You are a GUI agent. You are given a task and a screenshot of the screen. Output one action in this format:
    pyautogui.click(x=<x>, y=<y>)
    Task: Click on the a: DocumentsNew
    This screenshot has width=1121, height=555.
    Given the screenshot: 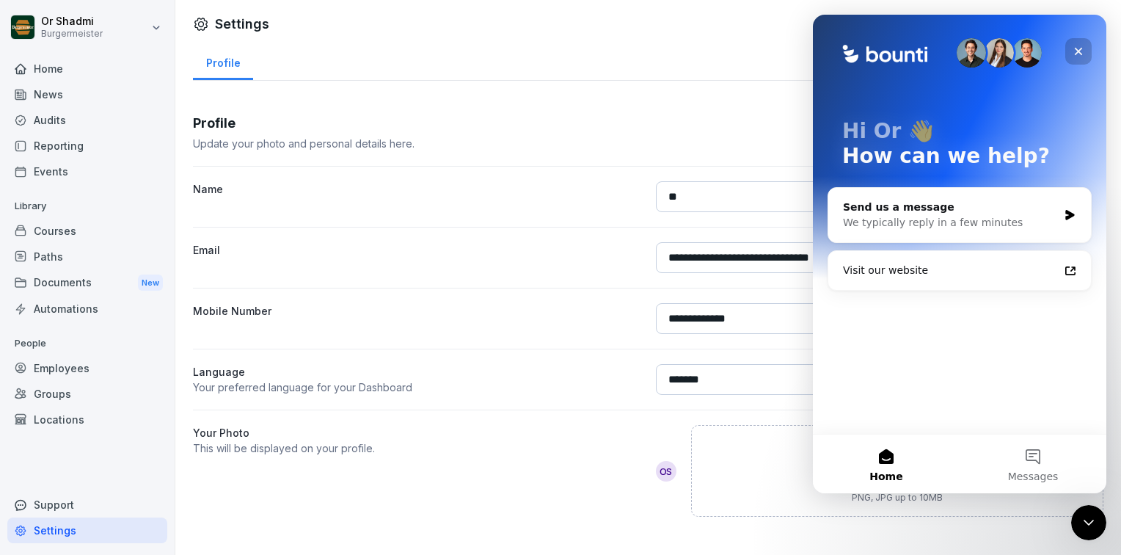 What is the action you would take?
    pyautogui.click(x=87, y=283)
    